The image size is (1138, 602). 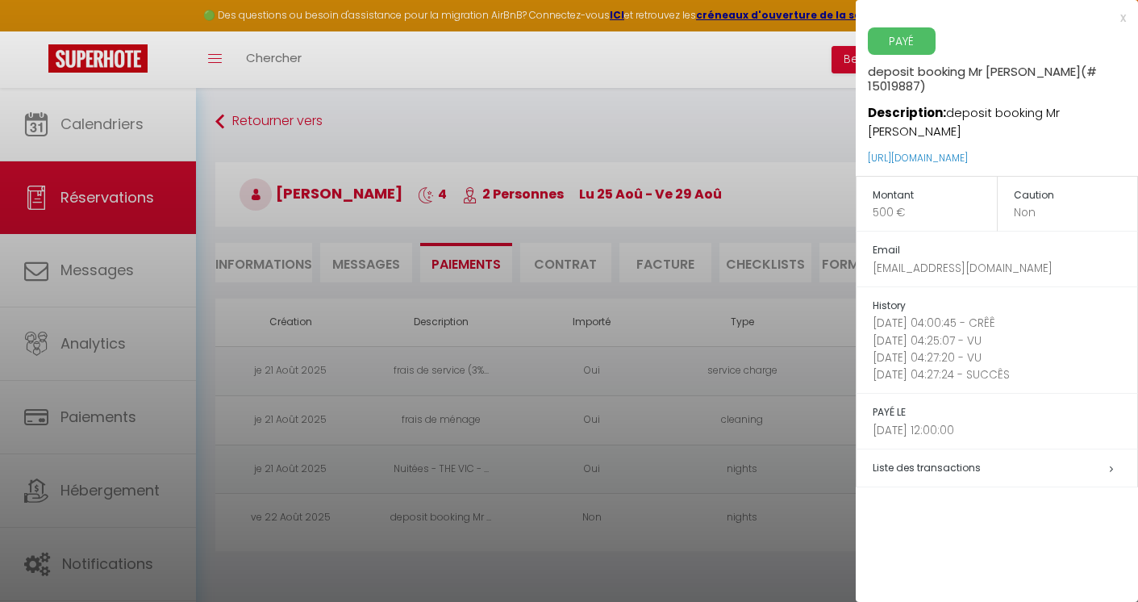 I want to click on h5: Montant, so click(x=935, y=195).